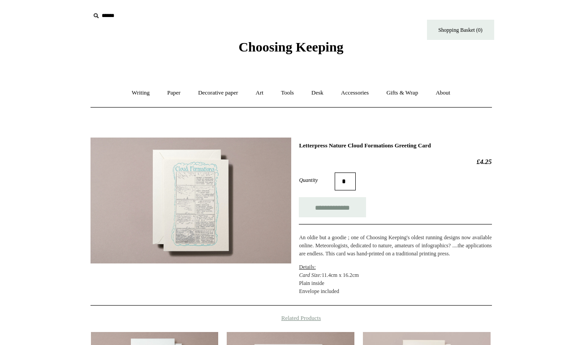  I want to click on a: Gifts & Wrap, so click(402, 93).